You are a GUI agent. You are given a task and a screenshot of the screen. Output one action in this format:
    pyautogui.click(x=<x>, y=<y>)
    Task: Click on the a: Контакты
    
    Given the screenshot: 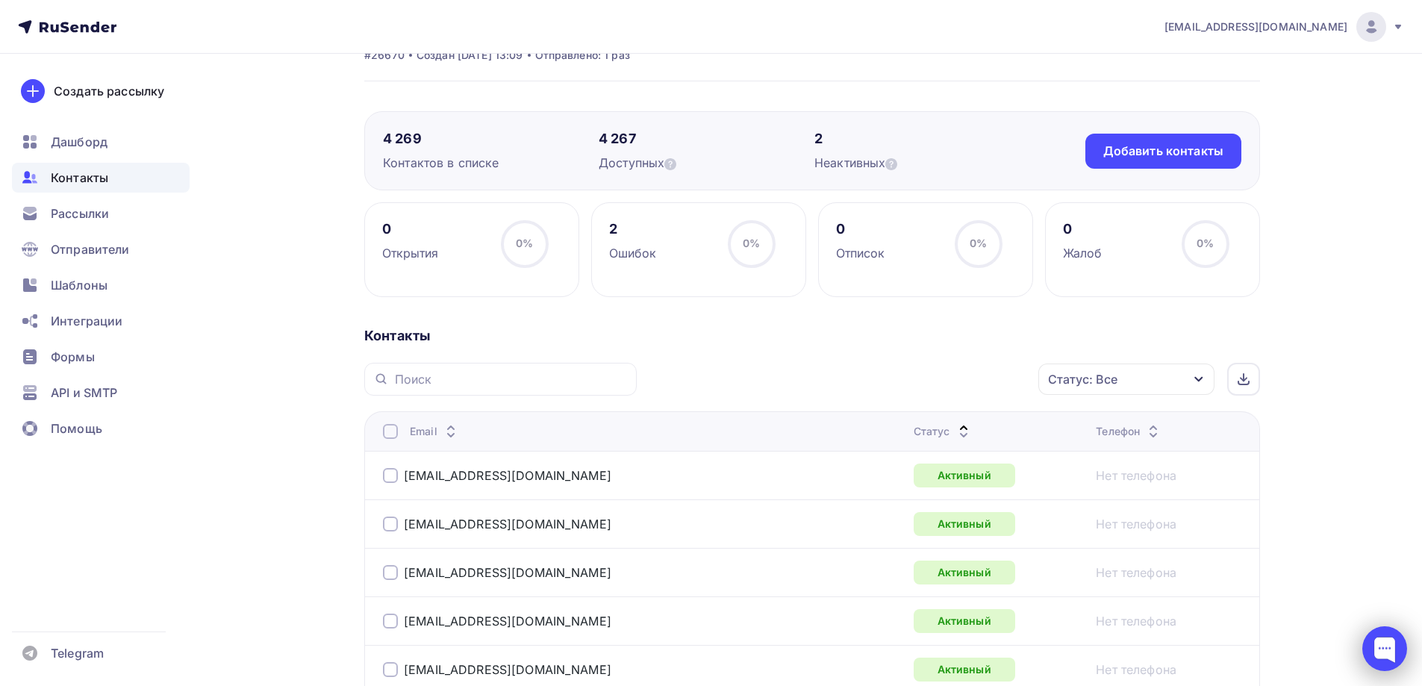 What is the action you would take?
    pyautogui.click(x=101, y=178)
    